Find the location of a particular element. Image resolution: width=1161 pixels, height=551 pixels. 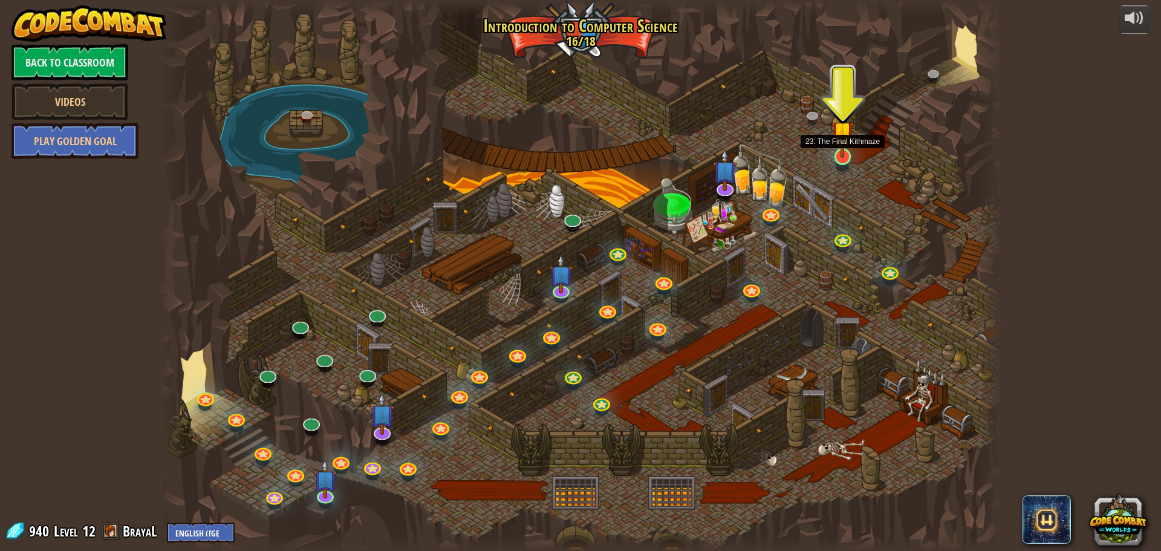

a: Back to Classroom is located at coordinates (70, 62).